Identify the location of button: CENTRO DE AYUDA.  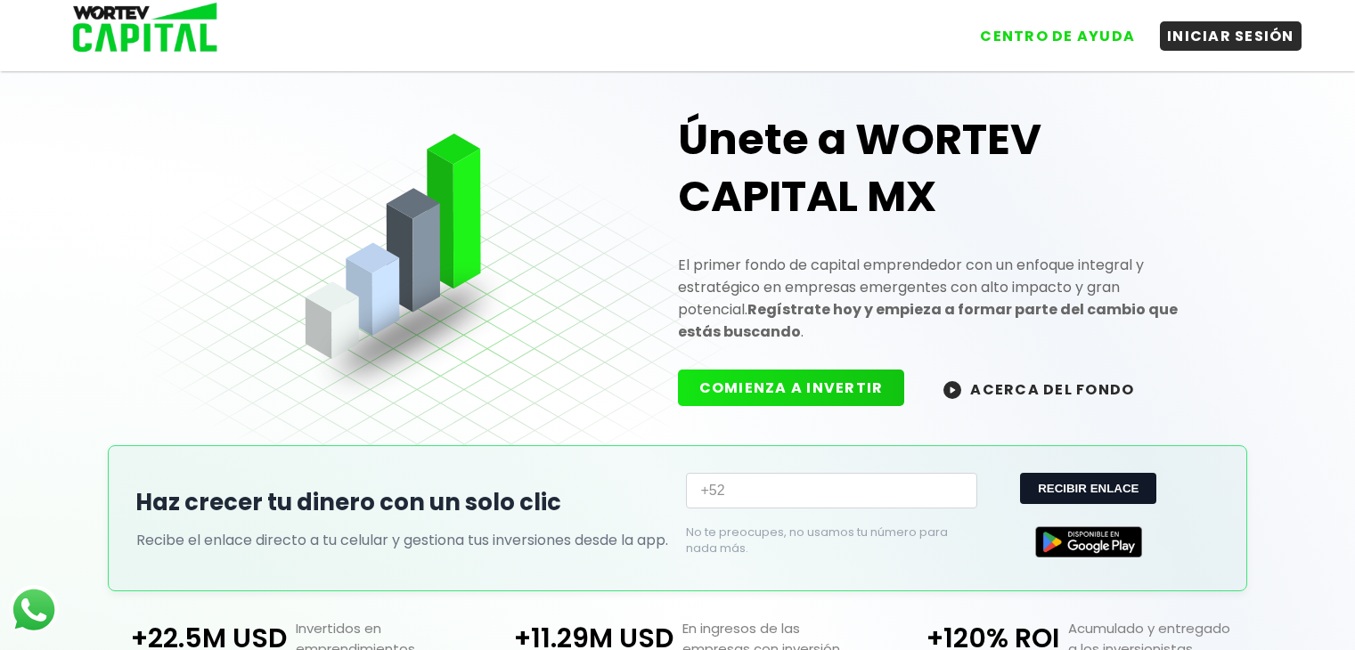
(1057, 36).